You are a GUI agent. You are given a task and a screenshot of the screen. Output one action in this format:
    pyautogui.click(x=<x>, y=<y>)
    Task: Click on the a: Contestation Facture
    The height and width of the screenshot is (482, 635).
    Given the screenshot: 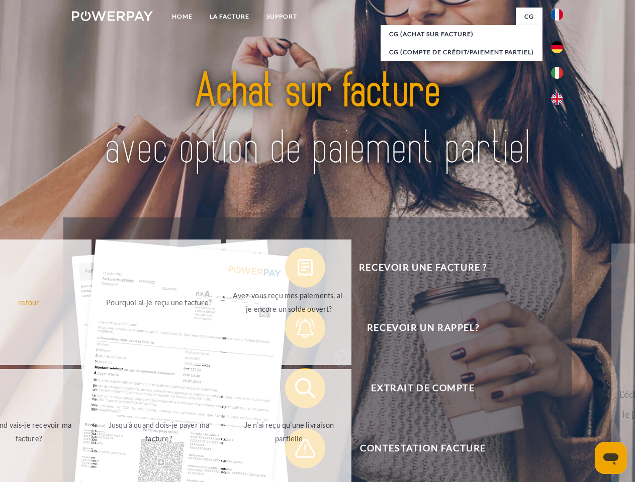 What is the action you would take?
    pyautogui.click(x=416, y=449)
    